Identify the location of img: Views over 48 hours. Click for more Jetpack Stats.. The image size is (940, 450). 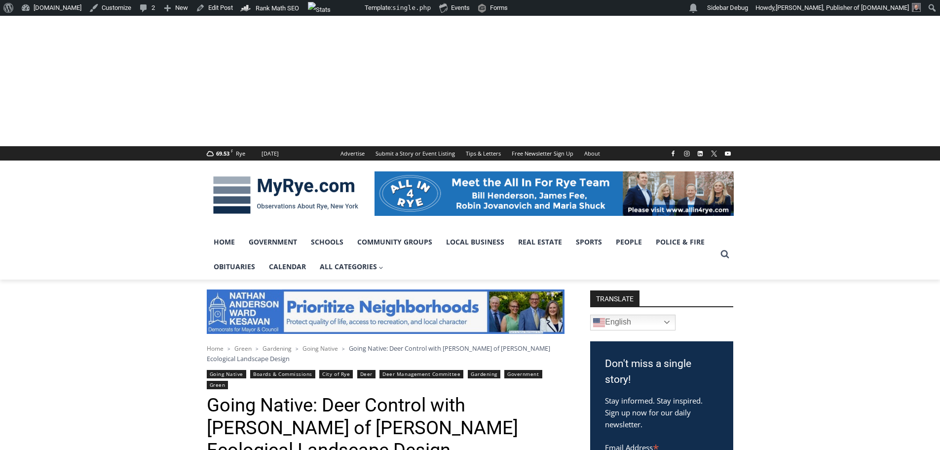
(336, 8).